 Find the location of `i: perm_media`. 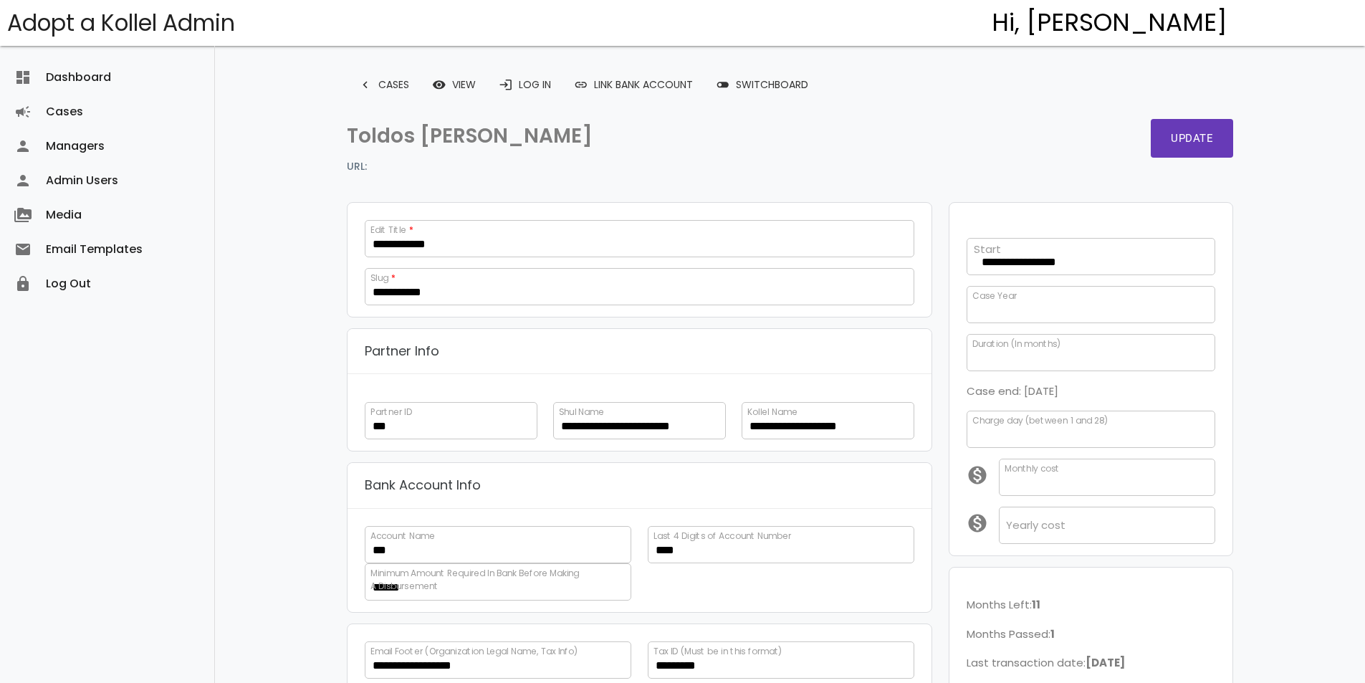

i: perm_media is located at coordinates (23, 215).